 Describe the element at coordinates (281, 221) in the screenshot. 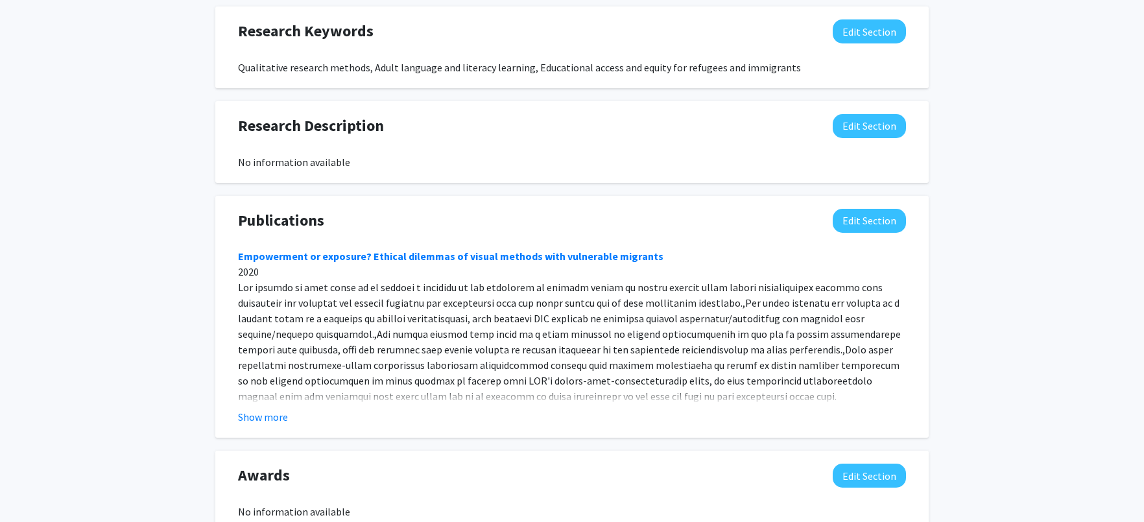

I see `span: Publications` at that location.